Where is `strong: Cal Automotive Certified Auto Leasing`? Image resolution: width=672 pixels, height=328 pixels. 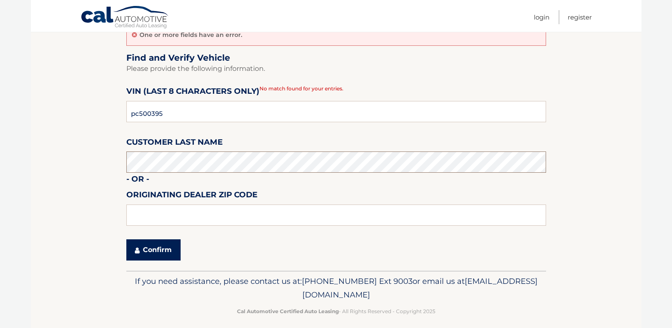
strong: Cal Automotive Certified Auto Leasing is located at coordinates (288, 311).